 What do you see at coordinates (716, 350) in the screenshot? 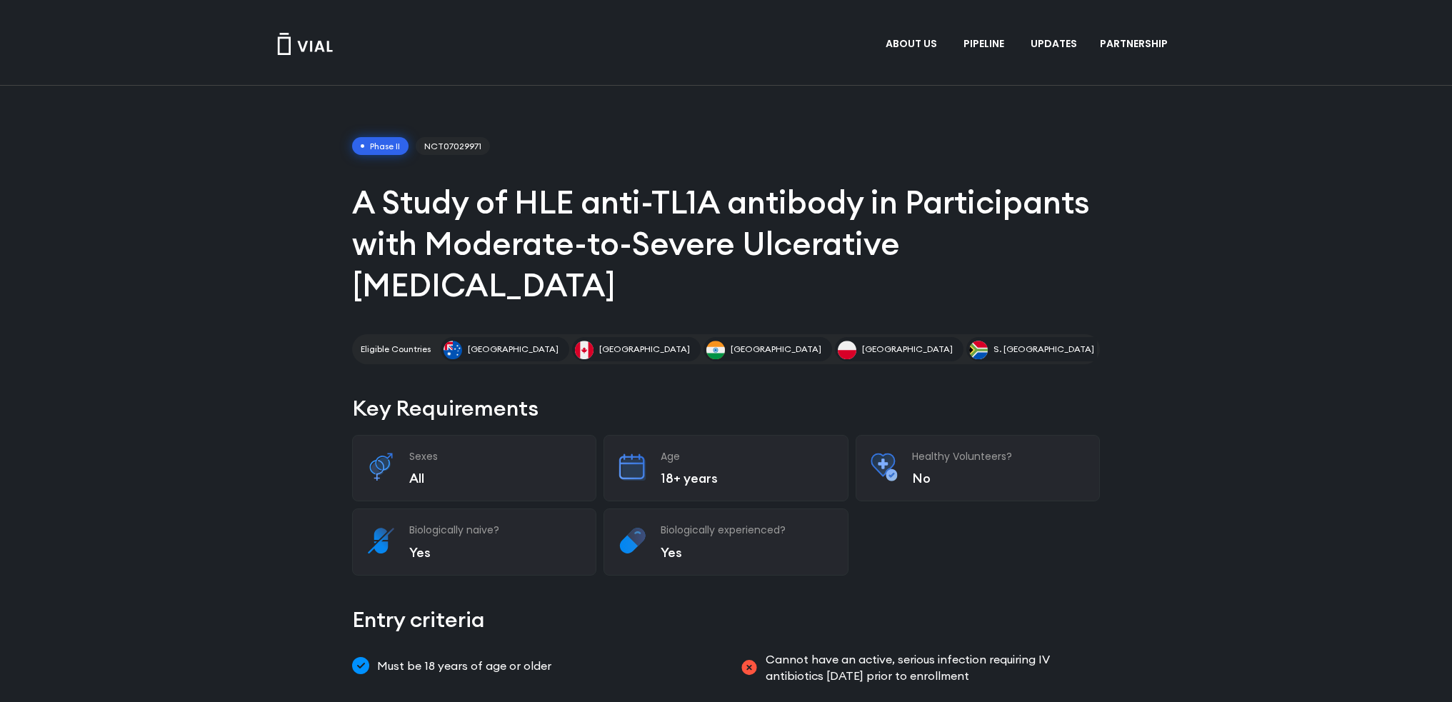
I see `img: India` at bounding box center [716, 350].